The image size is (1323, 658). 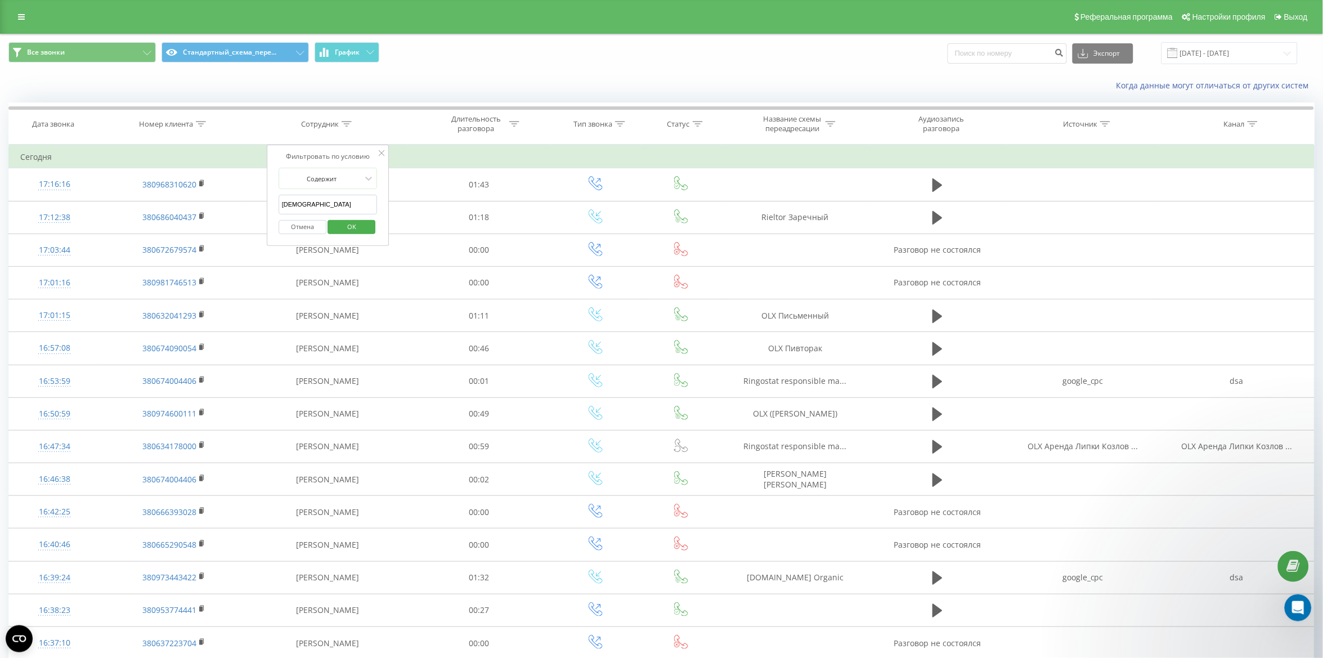 I want to click on div: 16:40:46, so click(x=55, y=544).